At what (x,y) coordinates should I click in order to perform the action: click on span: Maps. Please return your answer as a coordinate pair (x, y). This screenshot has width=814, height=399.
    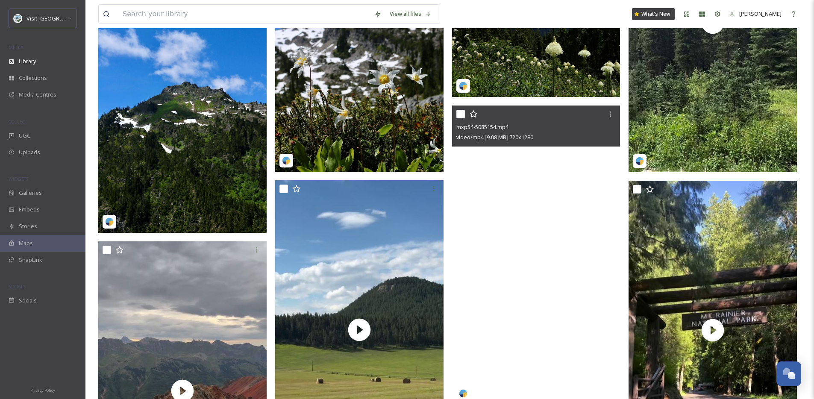
    Looking at the image, I should click on (26, 243).